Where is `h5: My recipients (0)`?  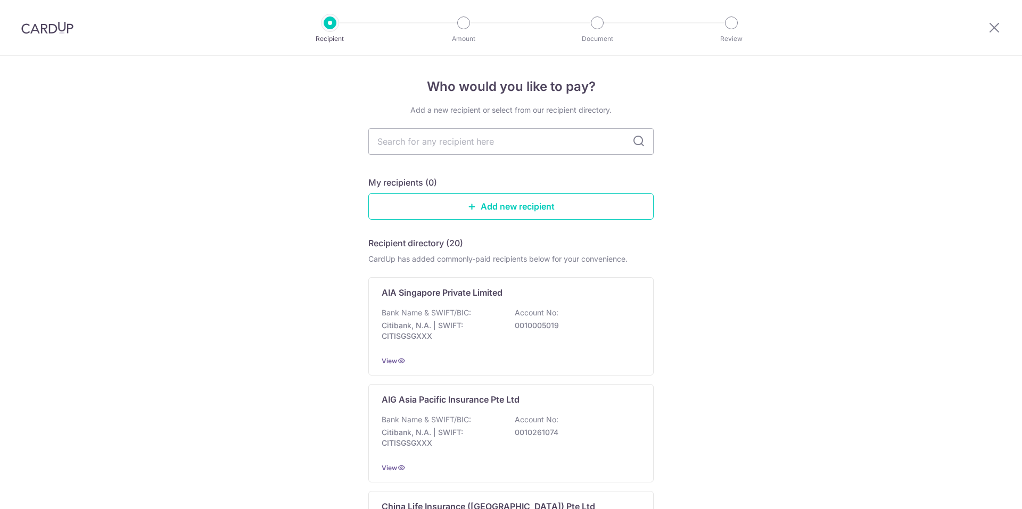
h5: My recipients (0) is located at coordinates (402, 183).